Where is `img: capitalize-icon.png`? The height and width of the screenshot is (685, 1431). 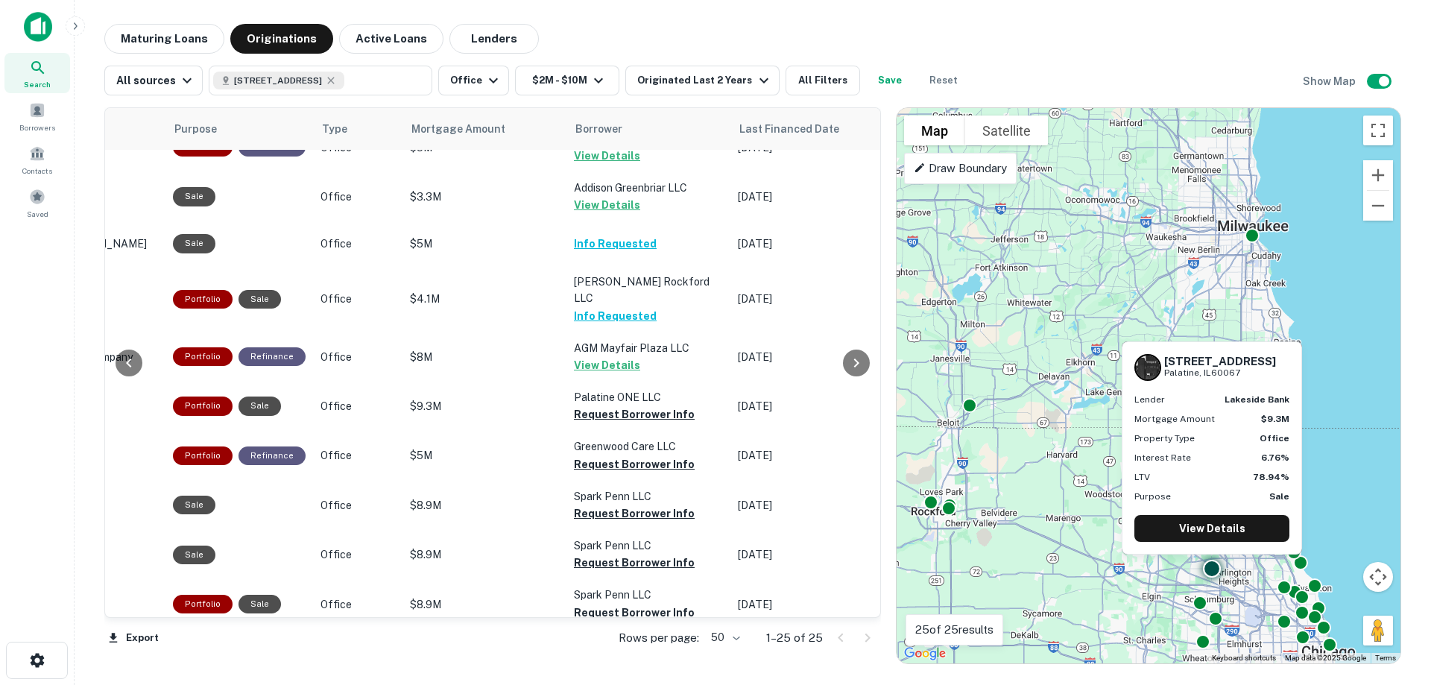
img: capitalize-icon.png is located at coordinates (38, 27).